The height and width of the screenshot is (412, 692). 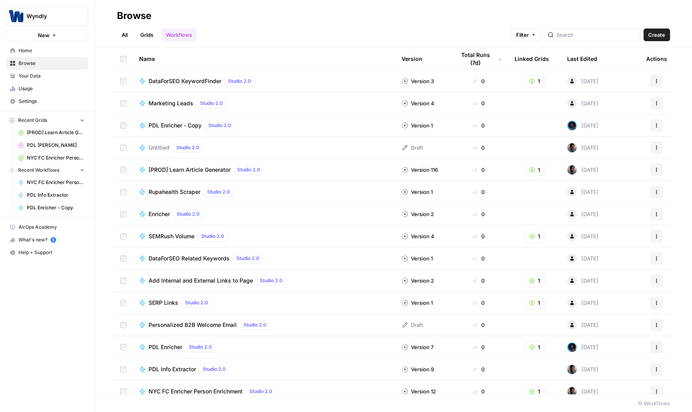 What do you see at coordinates (657, 35) in the screenshot?
I see `button: Create` at bounding box center [657, 35].